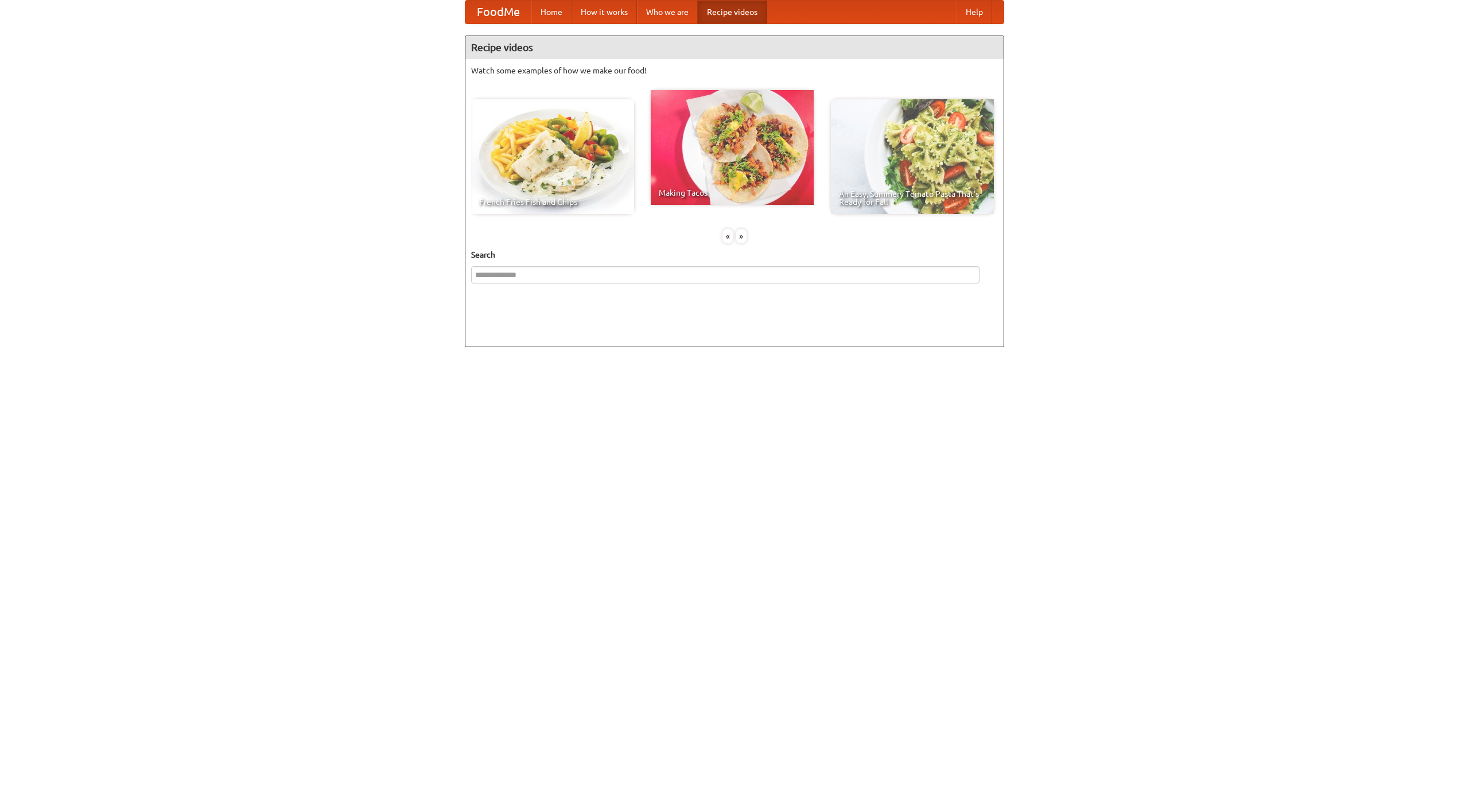 Image resolution: width=1469 pixels, height=812 pixels. I want to click on a: Who we are, so click(667, 12).